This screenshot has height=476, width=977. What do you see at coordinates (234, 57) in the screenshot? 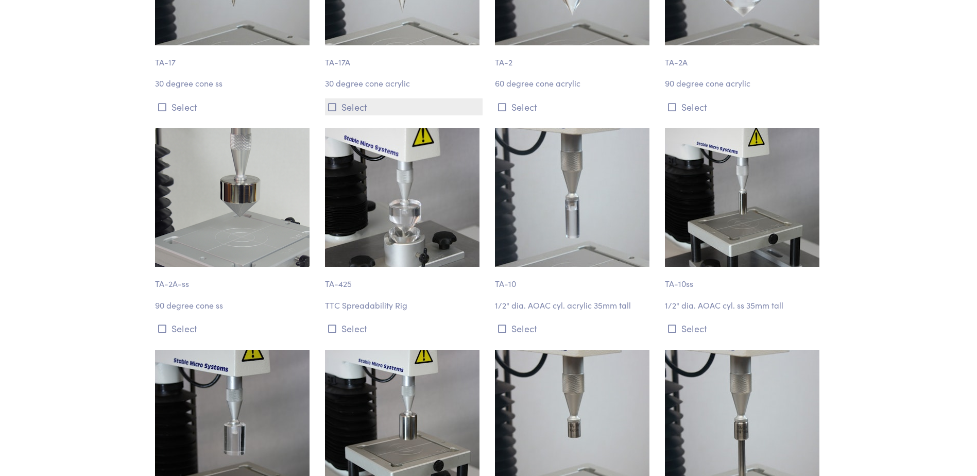
I see `p: TA-17` at bounding box center [234, 57].